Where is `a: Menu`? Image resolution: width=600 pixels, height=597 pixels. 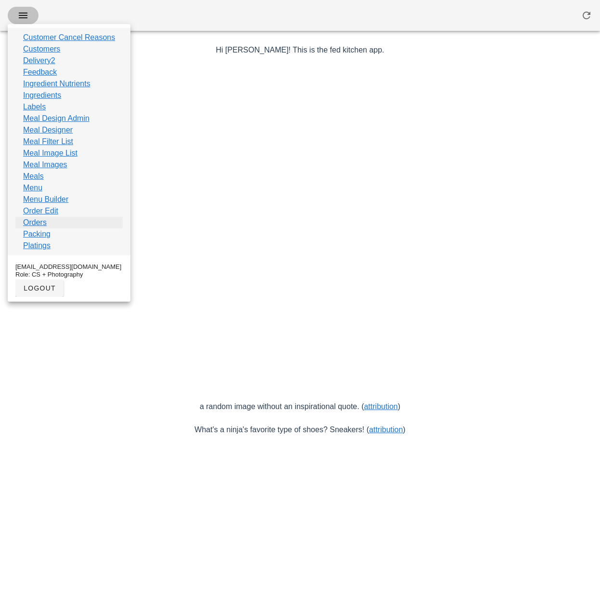
a: Menu is located at coordinates (33, 188).